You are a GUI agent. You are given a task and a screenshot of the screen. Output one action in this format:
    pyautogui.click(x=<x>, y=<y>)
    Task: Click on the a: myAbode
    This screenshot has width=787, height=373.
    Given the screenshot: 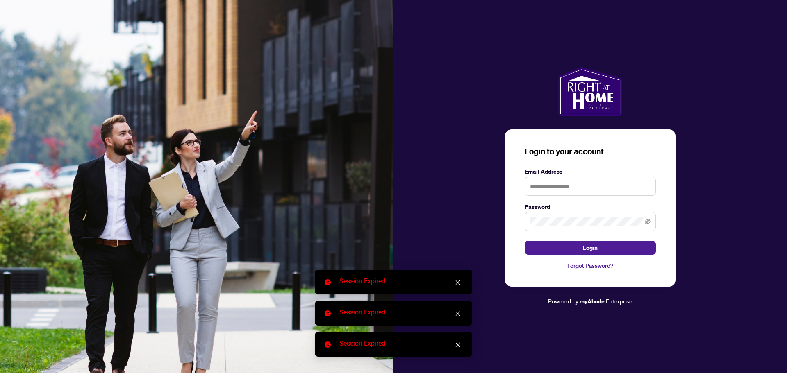 What is the action you would take?
    pyautogui.click(x=592, y=302)
    